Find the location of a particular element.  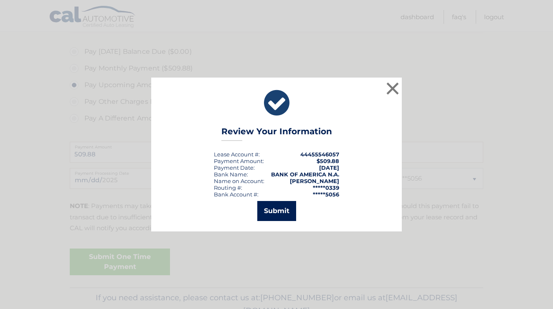

div: Bank Name: is located at coordinates (231, 174).